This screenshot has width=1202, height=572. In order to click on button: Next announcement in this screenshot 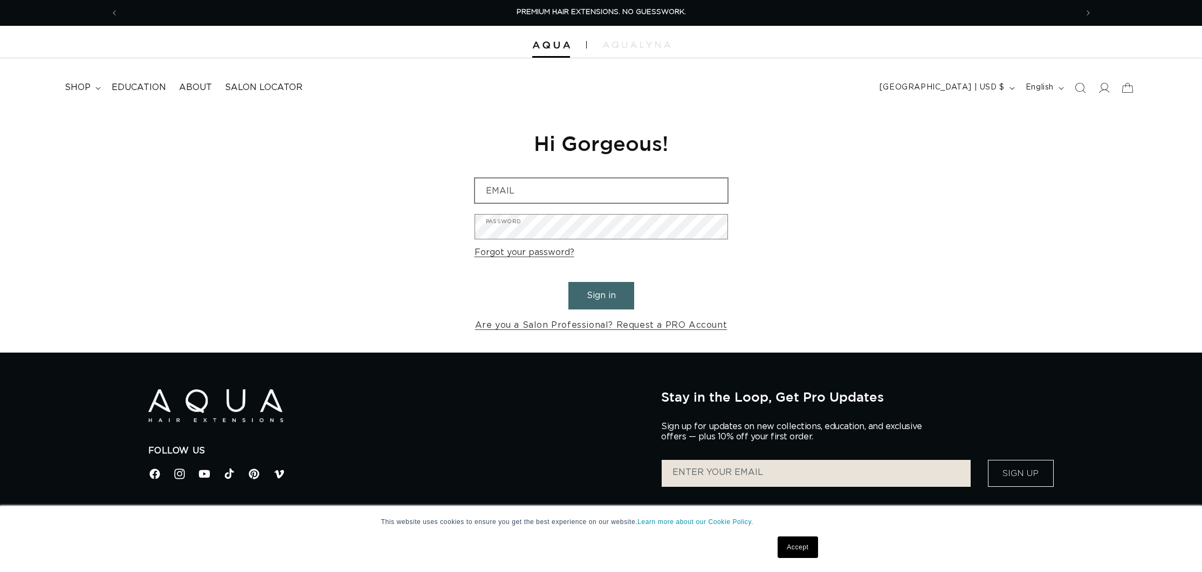, I will do `click(1088, 13)`.